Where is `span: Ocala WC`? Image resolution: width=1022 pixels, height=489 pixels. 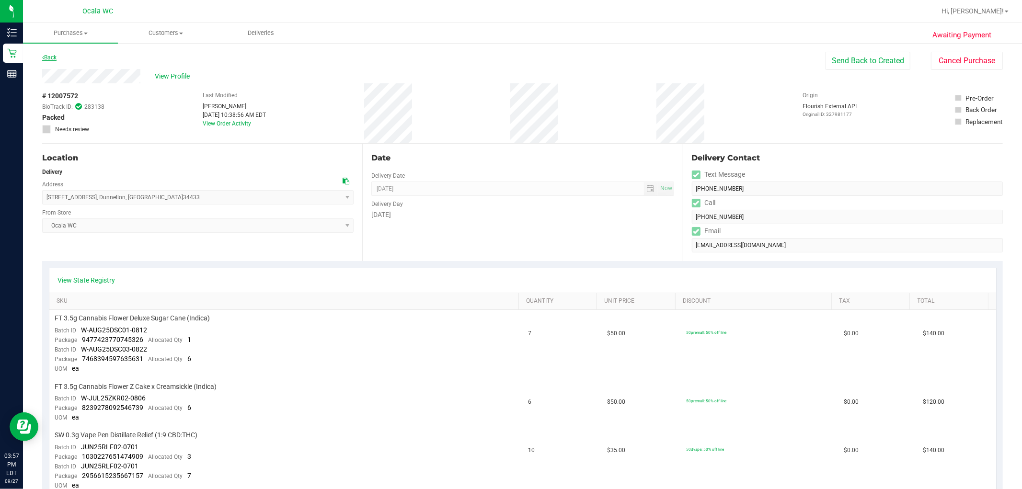
span: Ocala WC is located at coordinates (98, 11).